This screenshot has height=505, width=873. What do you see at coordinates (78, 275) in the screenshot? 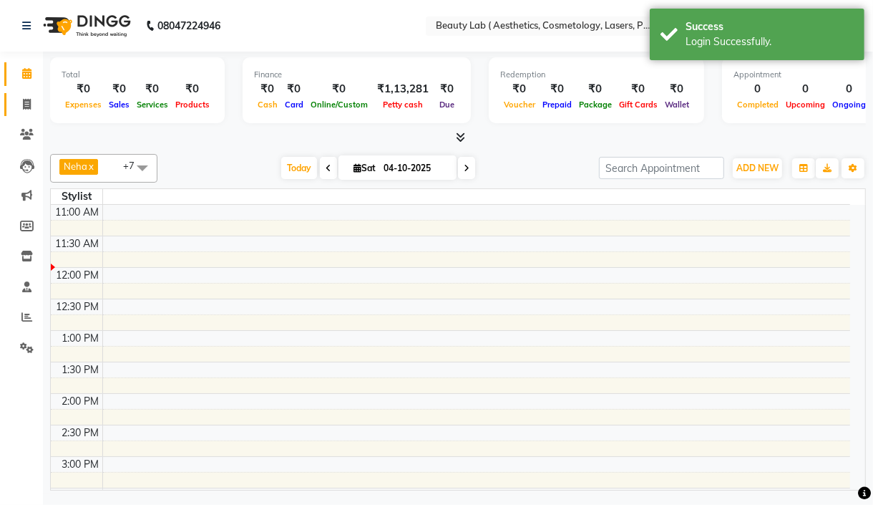
I see `div: 12:00 PM` at bounding box center [78, 275].